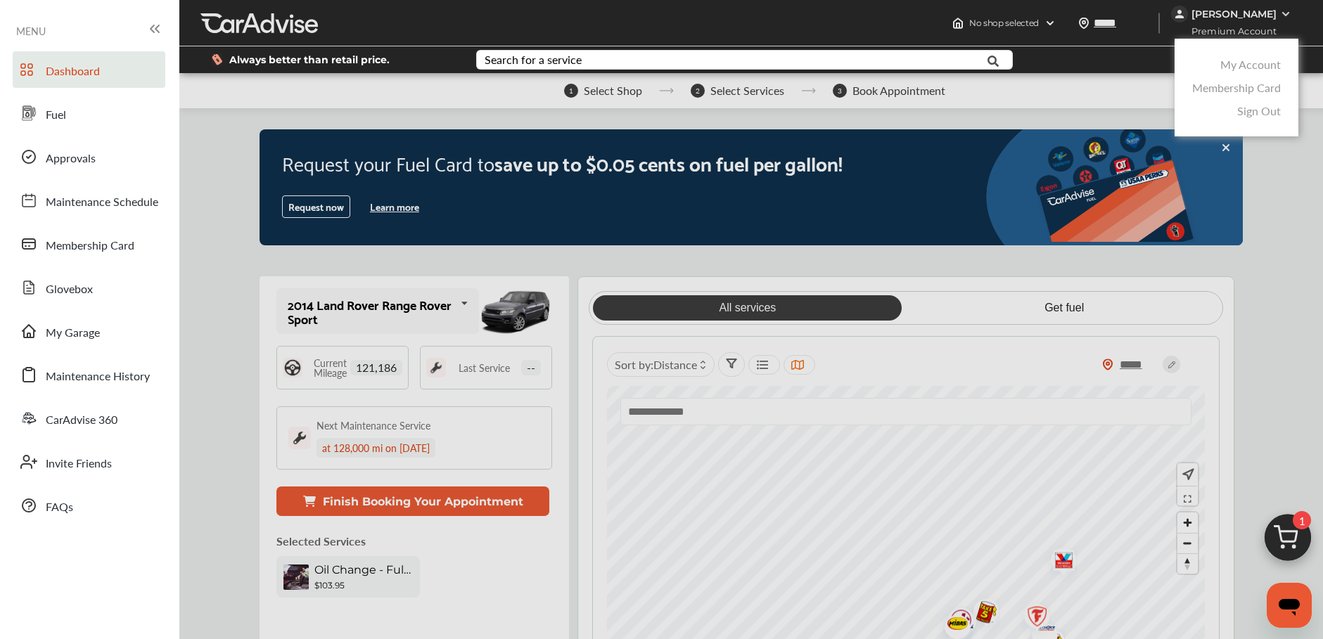  What do you see at coordinates (1288, 541) in the screenshot?
I see `img: cart_icon.3d0951e8.svg` at bounding box center [1288, 541].